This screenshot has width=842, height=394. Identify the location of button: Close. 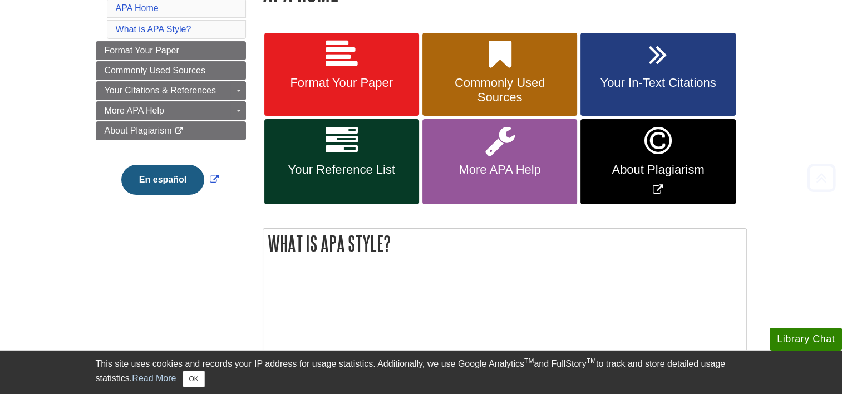
(193, 379).